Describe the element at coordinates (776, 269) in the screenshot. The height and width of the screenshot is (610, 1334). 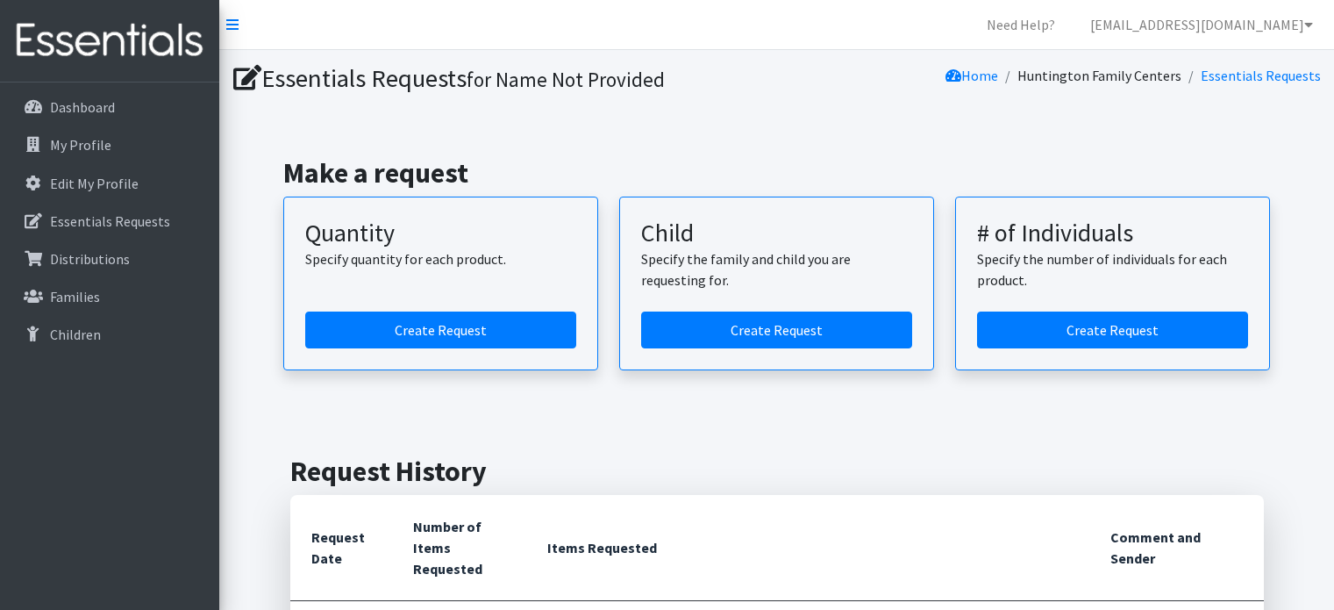
I see `p: Specify the family and child you are requesting for.` at that location.